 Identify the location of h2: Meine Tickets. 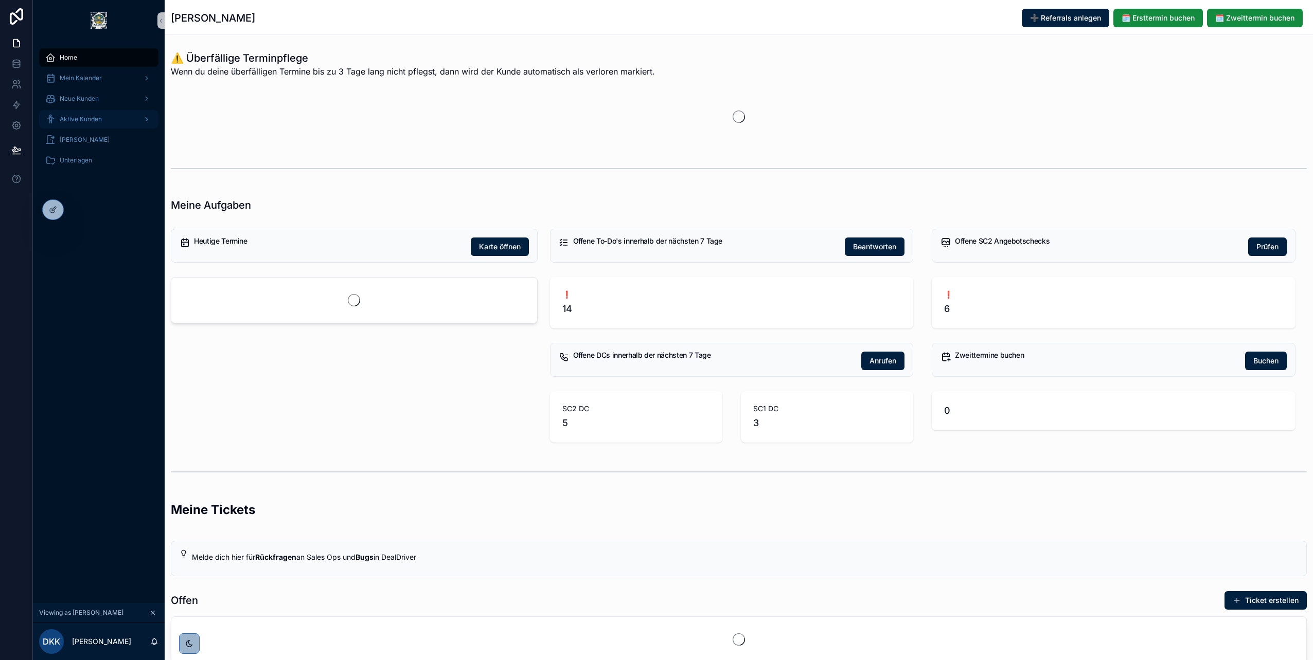
(213, 510).